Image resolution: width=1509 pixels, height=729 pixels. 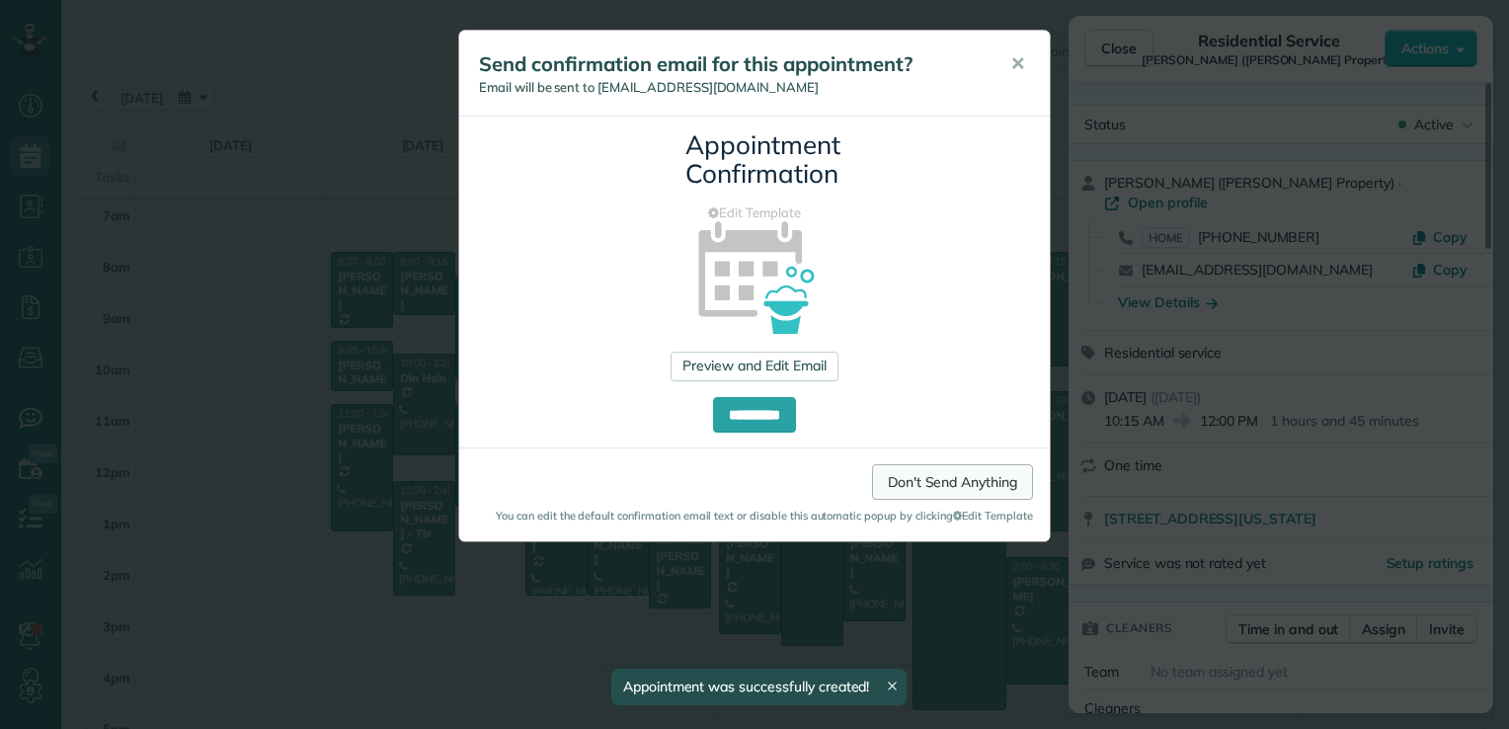 What do you see at coordinates (754, 515) in the screenshot?
I see `small: You can edit the default confirmation email text or disable this automatic popup by clicking Edit...` at bounding box center [754, 515].